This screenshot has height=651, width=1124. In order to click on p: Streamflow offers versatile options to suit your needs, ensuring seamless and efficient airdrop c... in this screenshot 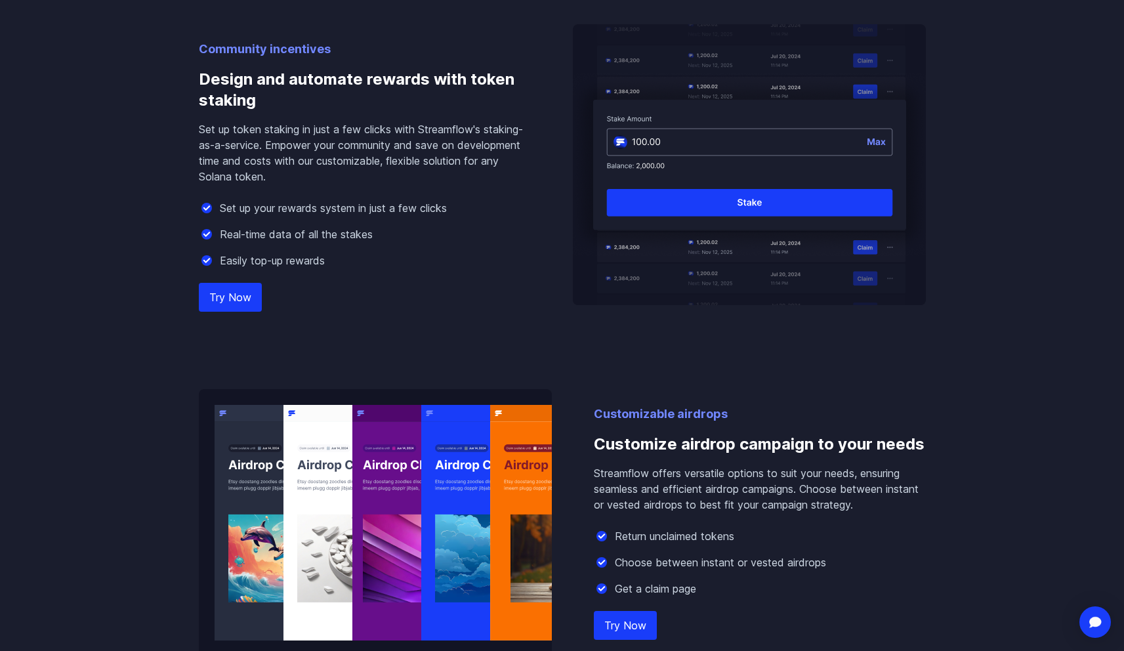, I will do `click(760, 489)`.